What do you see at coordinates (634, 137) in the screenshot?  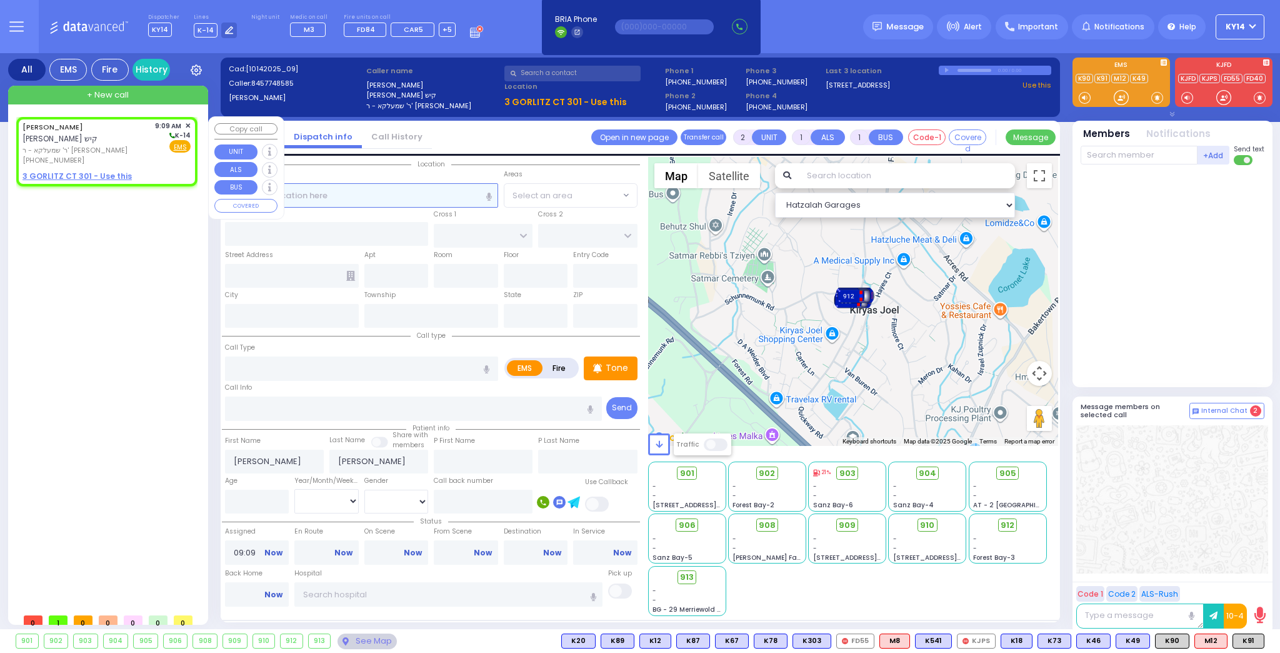 I see `a: Open in new page` at bounding box center [634, 137].